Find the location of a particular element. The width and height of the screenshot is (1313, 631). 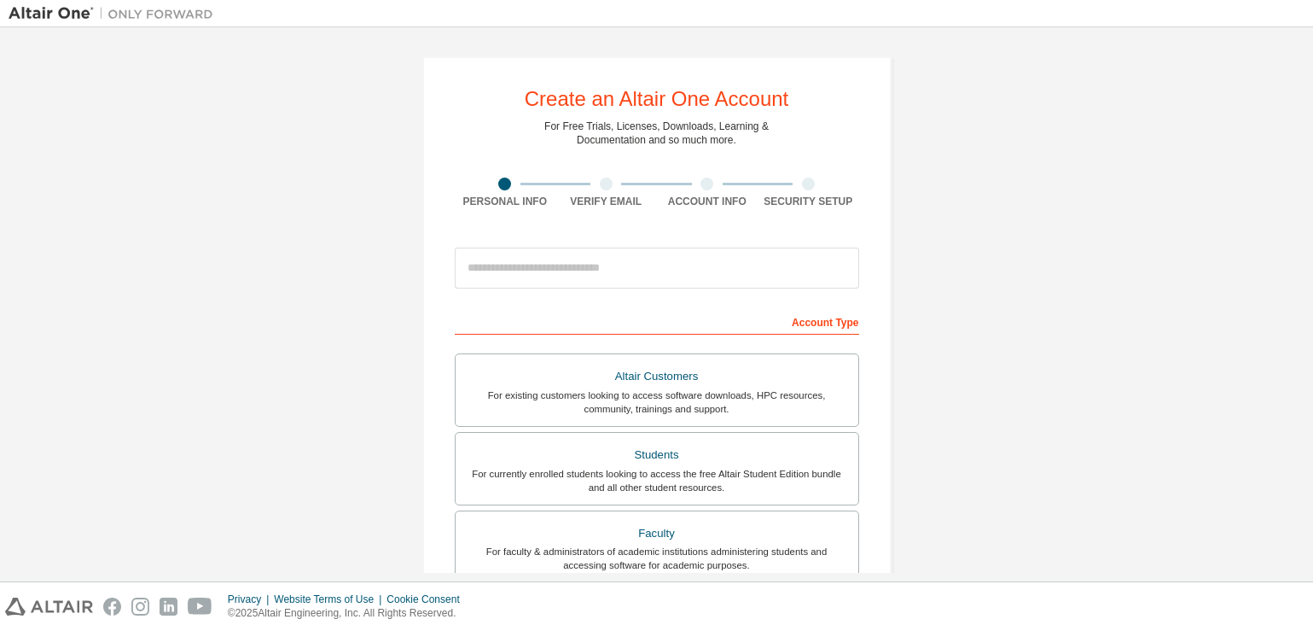

div: Website Terms of Use is located at coordinates (330, 599).